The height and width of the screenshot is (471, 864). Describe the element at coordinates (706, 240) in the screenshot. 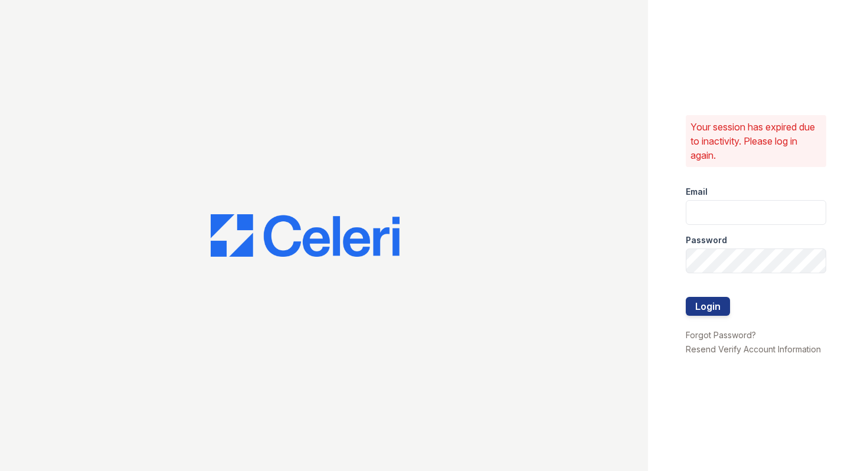

I see `label: Password` at that location.